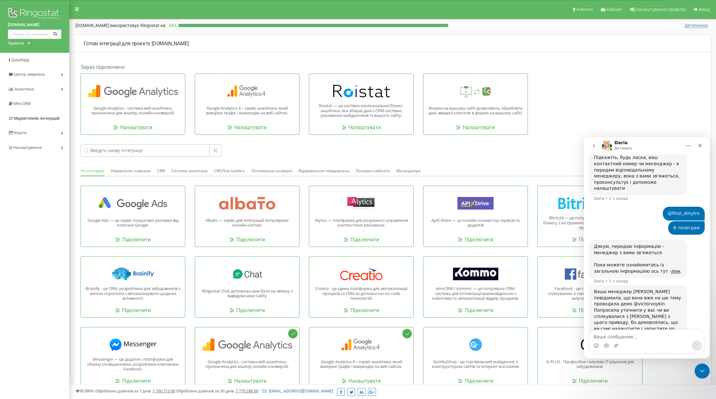  What do you see at coordinates (20, 60) in the screenshot?
I see `span: Дашборд` at bounding box center [20, 60].